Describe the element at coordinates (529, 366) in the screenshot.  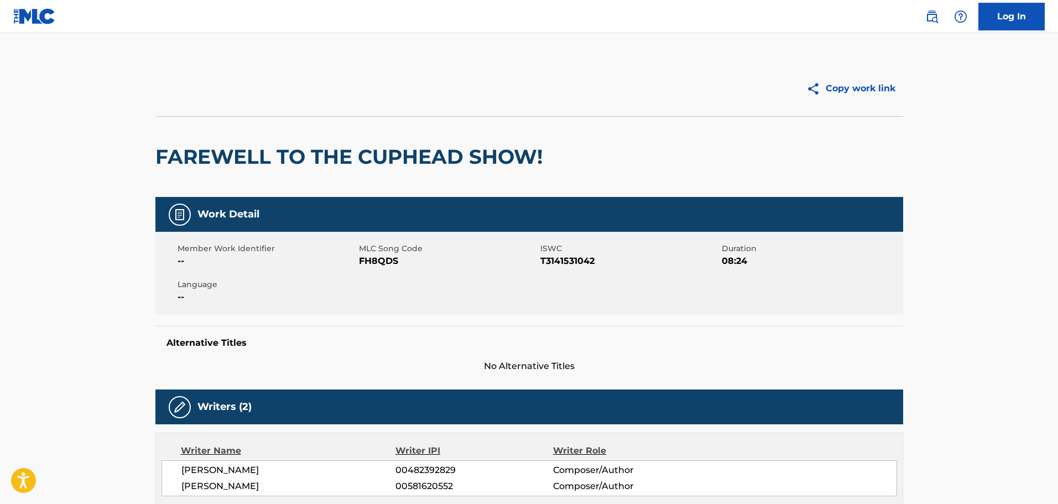
I see `span: No Alternative Titles` at that location.